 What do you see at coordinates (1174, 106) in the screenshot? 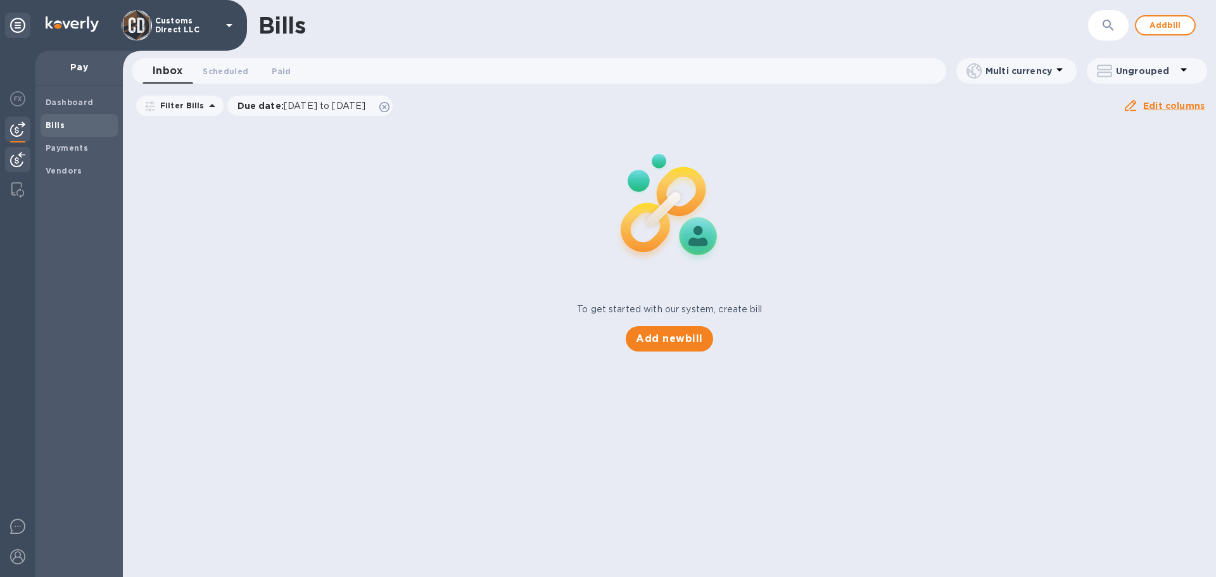
I see `u: Edit columns` at bounding box center [1174, 106].